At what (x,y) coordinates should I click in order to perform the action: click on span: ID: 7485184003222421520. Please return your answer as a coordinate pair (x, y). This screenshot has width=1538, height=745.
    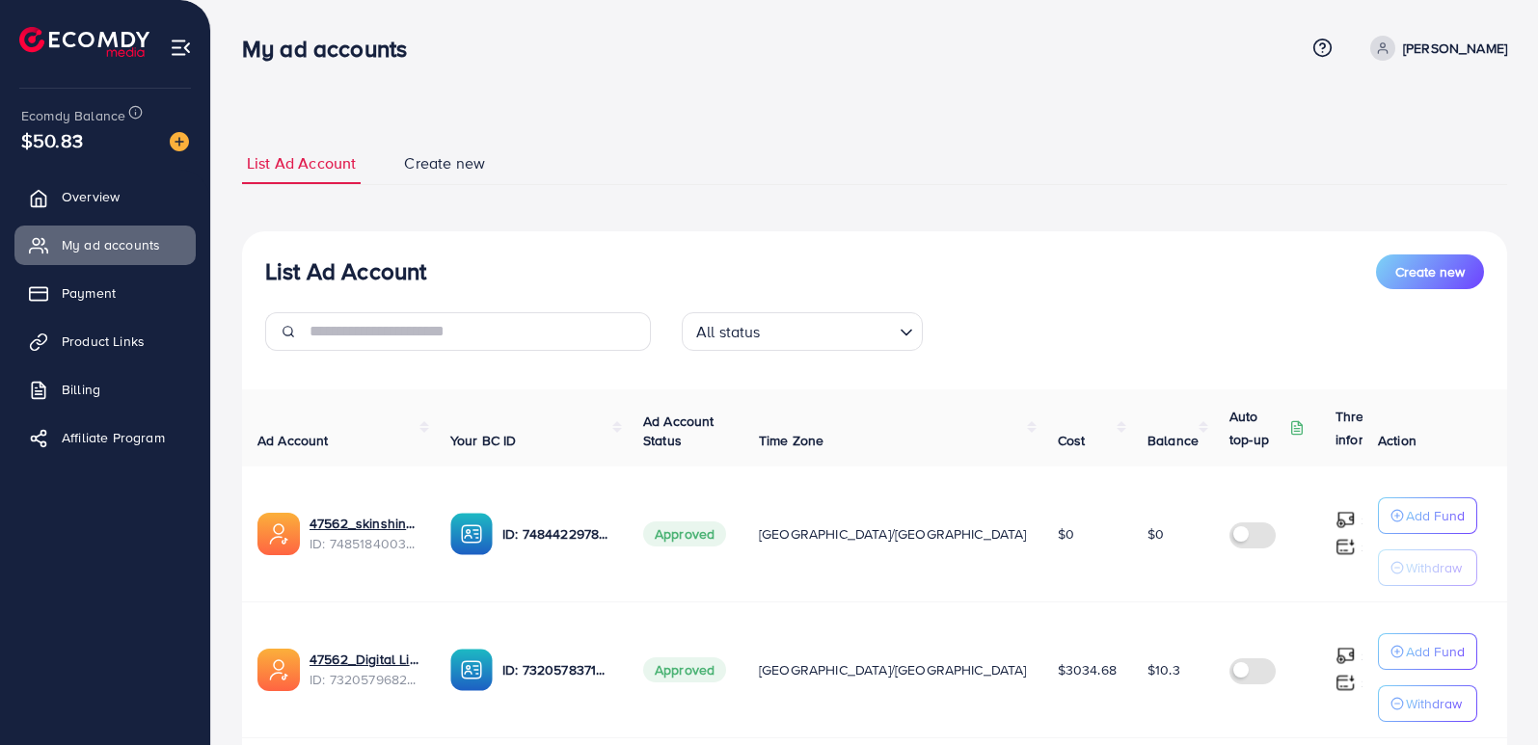
    Looking at the image, I should click on (365, 544).